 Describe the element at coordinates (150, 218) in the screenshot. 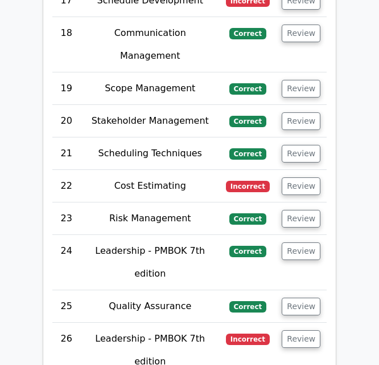

I see `td: Risk Management` at that location.